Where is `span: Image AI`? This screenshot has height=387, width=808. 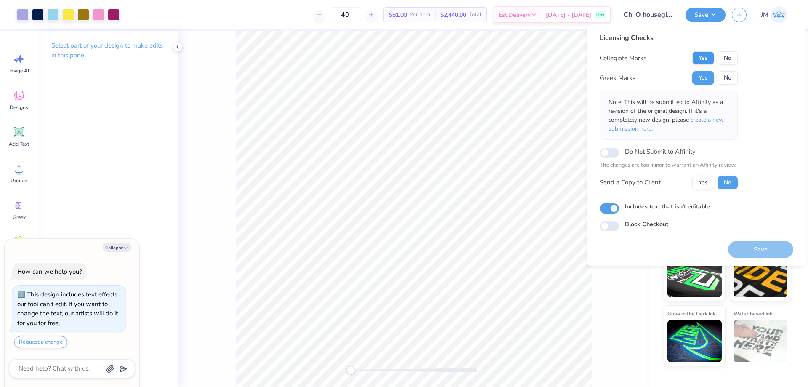
span: Image AI is located at coordinates (19, 71).